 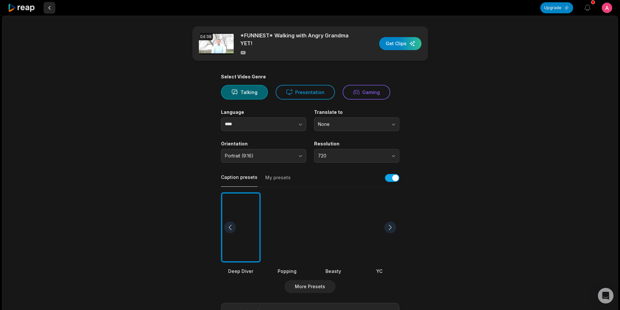 What do you see at coordinates (259, 156) in the screenshot?
I see `span: Portrait (9:16)` at bounding box center [259, 156].